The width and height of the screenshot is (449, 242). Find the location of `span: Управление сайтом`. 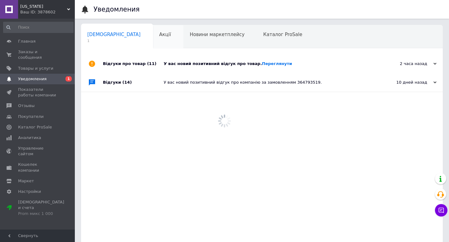

span: Управление сайтом is located at coordinates (38, 151).